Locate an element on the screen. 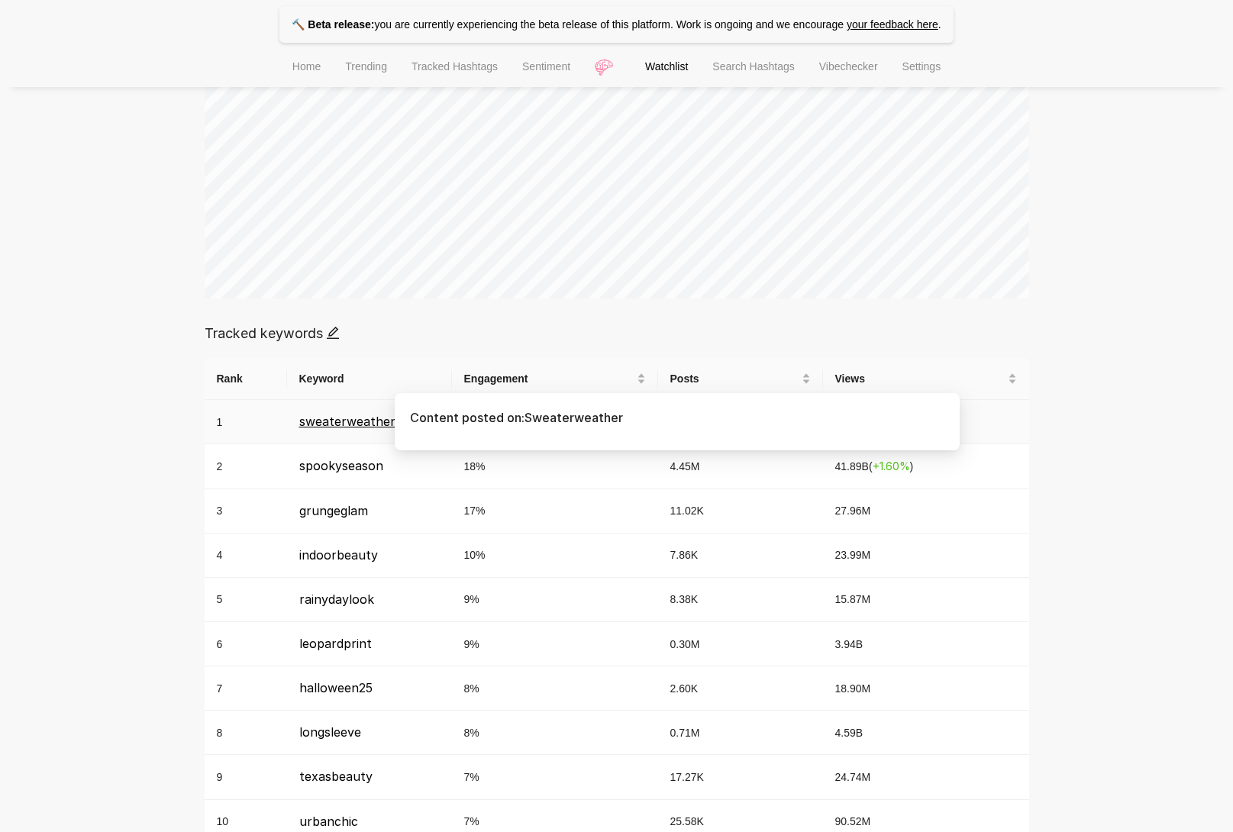 This screenshot has width=1233, height=832. span: Settings is located at coordinates (922, 66).